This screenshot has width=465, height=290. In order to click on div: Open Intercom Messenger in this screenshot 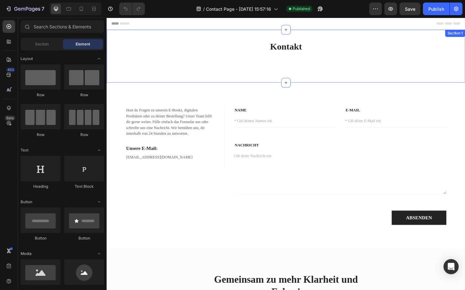, I will do `click(451, 267)`.